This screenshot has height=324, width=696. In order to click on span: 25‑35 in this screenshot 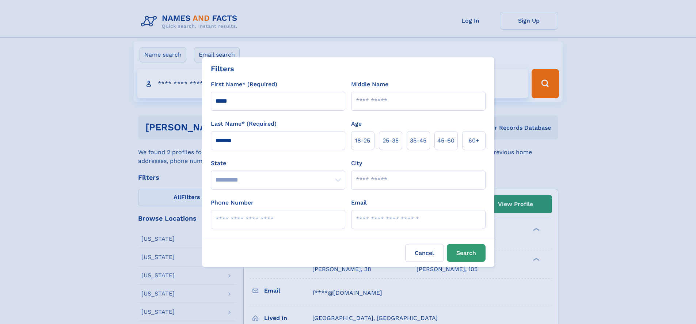, I will do `click(391, 141)`.